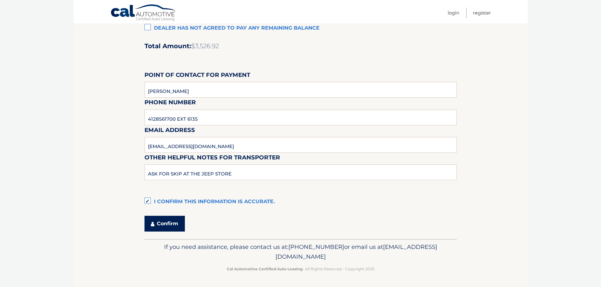 This screenshot has height=287, width=601. Describe the element at coordinates (197, 76) in the screenshot. I see `label: Point of Contact for Payment` at that location.